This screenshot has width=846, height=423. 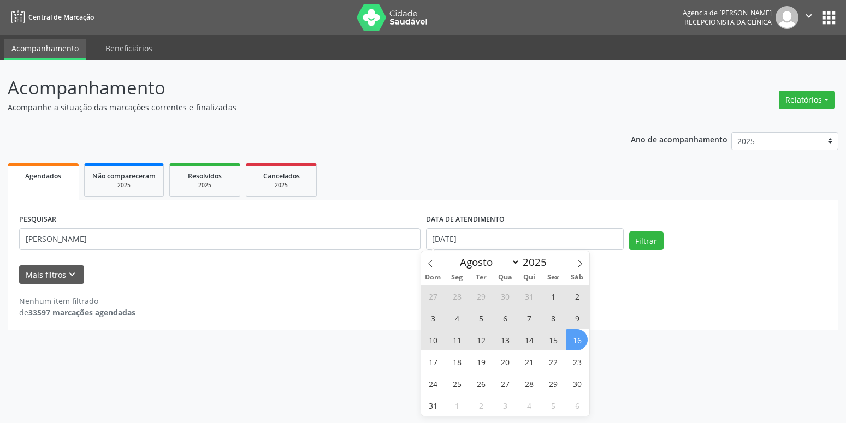 What do you see at coordinates (45, 49) in the screenshot?
I see `a: Acompanhamento` at bounding box center [45, 49].